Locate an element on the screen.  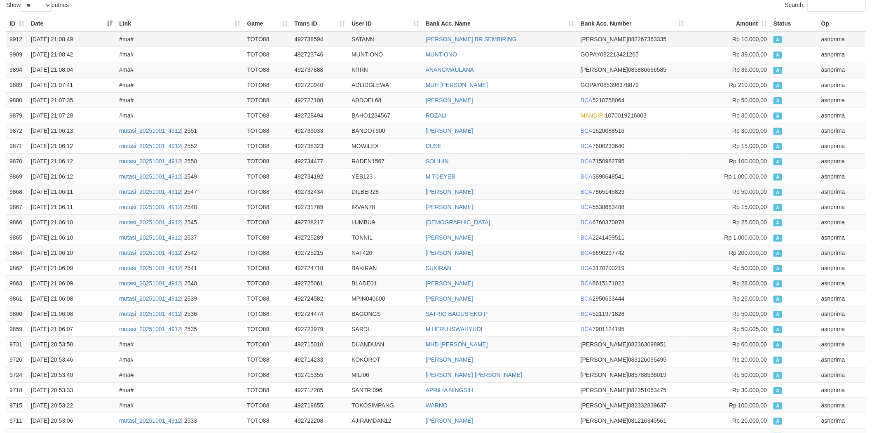
td: 492728217 is located at coordinates (319, 222).